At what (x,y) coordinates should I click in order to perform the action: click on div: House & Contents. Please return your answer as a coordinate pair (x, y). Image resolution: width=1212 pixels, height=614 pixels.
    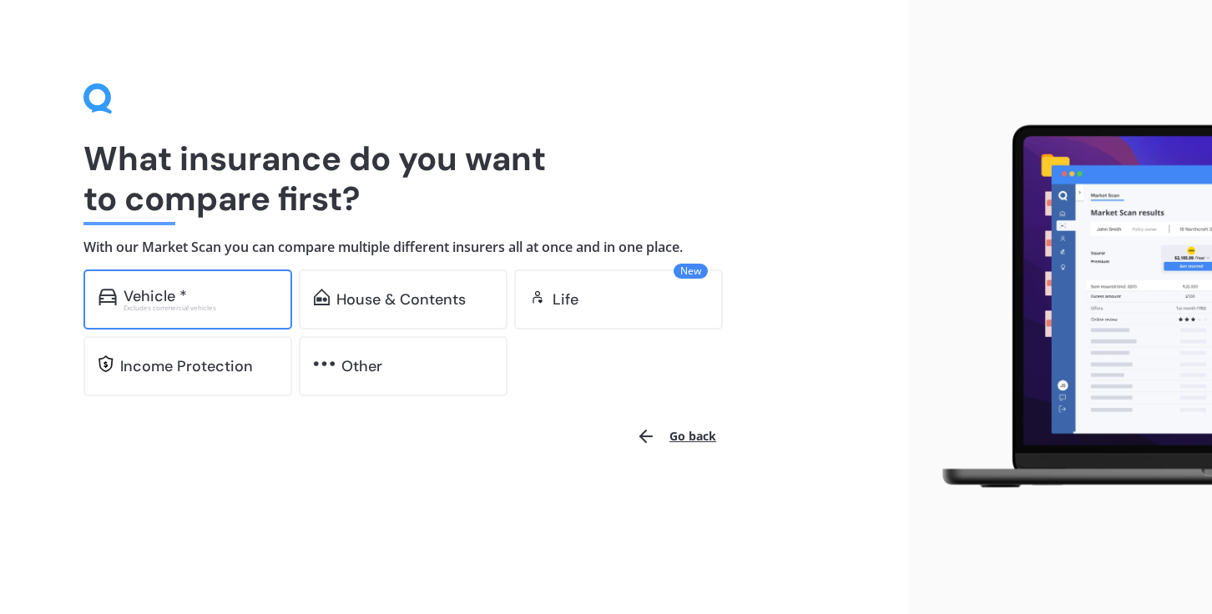
    Looking at the image, I should click on (401, 300).